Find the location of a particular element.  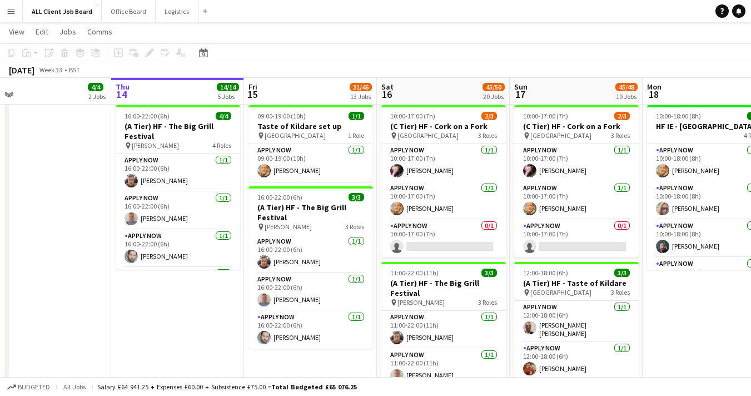

button: Logistics is located at coordinates (177, 11).